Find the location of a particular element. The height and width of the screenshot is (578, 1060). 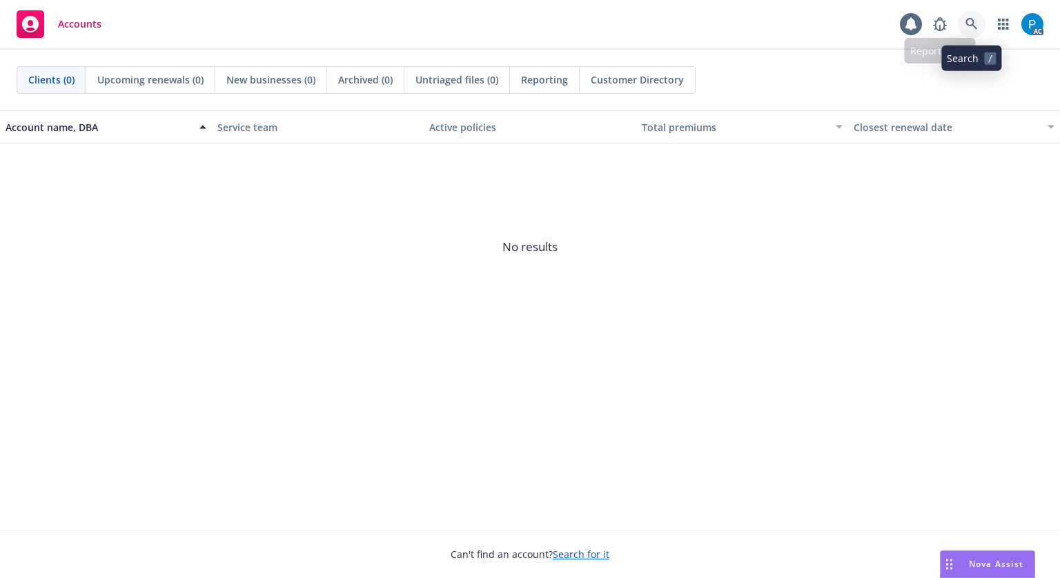

button: Total premiums is located at coordinates (742, 127).